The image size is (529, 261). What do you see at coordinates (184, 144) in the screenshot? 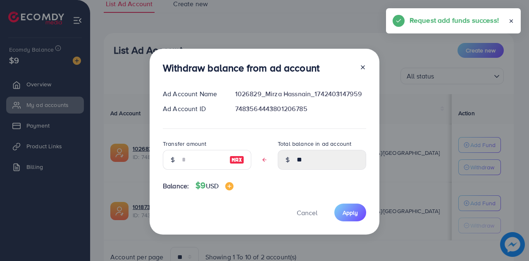
I see `label: Transfer amount` at bounding box center [184, 144].